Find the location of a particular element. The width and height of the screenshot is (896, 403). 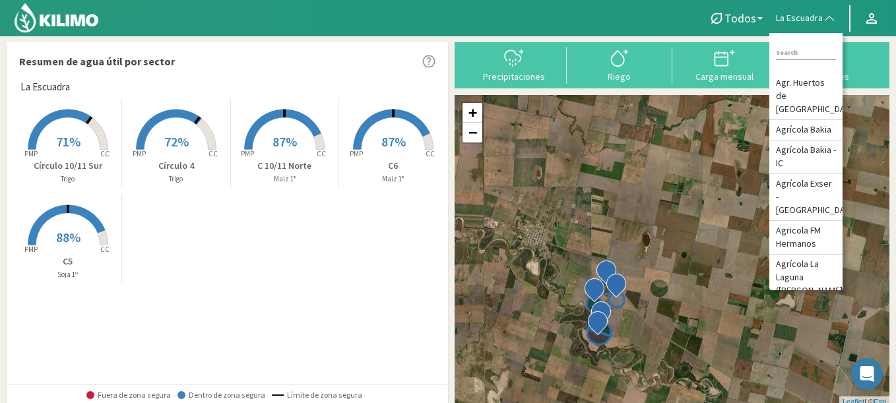

div: Riego is located at coordinates (619, 77).